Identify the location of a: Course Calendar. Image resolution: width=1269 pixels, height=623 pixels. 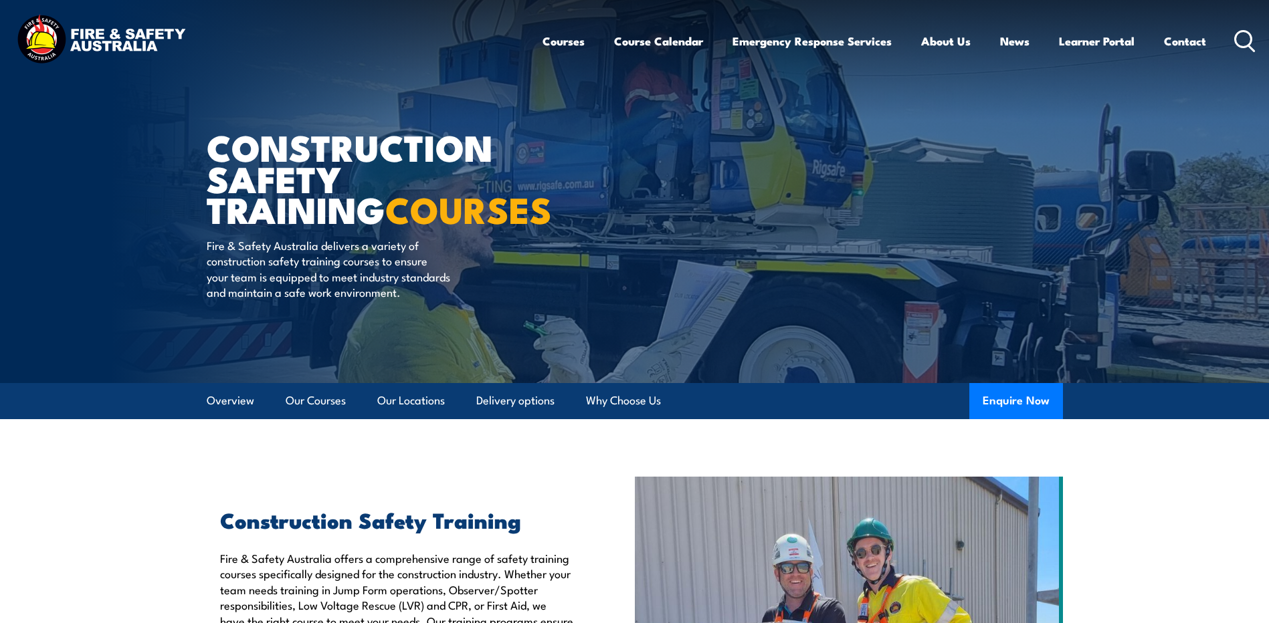
(658, 41).